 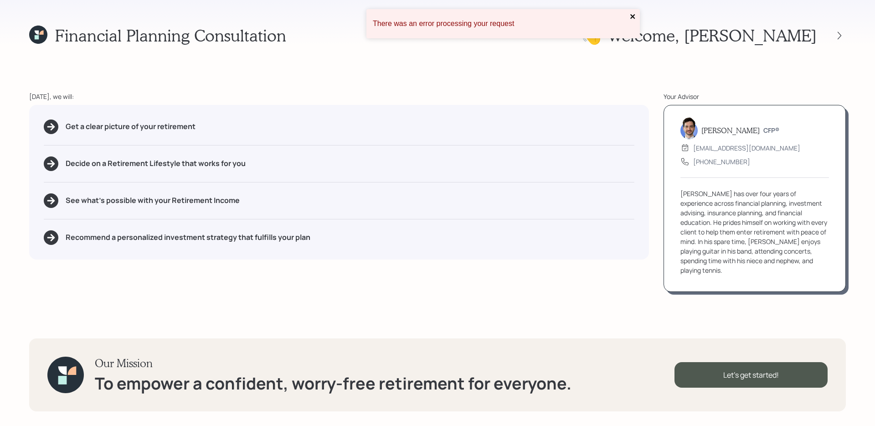 I want to click on h5: Get a clear picture of your retirement, so click(x=130, y=126).